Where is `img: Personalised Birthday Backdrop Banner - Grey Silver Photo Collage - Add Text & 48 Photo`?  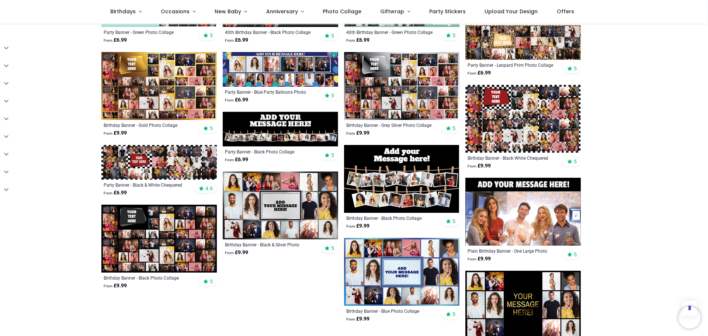 img: Personalised Birthday Backdrop Banner - Grey Silver Photo Collage - Add Text & 48 Photo is located at coordinates (402, 86).